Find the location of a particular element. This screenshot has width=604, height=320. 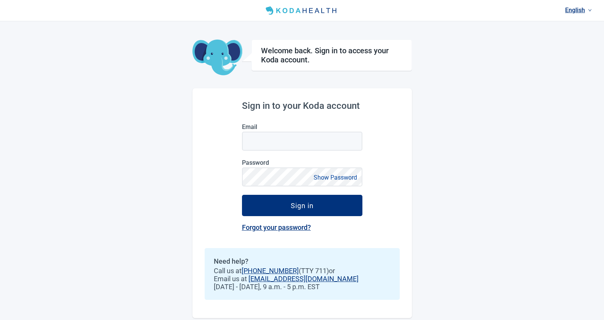

h2: Need help? is located at coordinates (302, 261).